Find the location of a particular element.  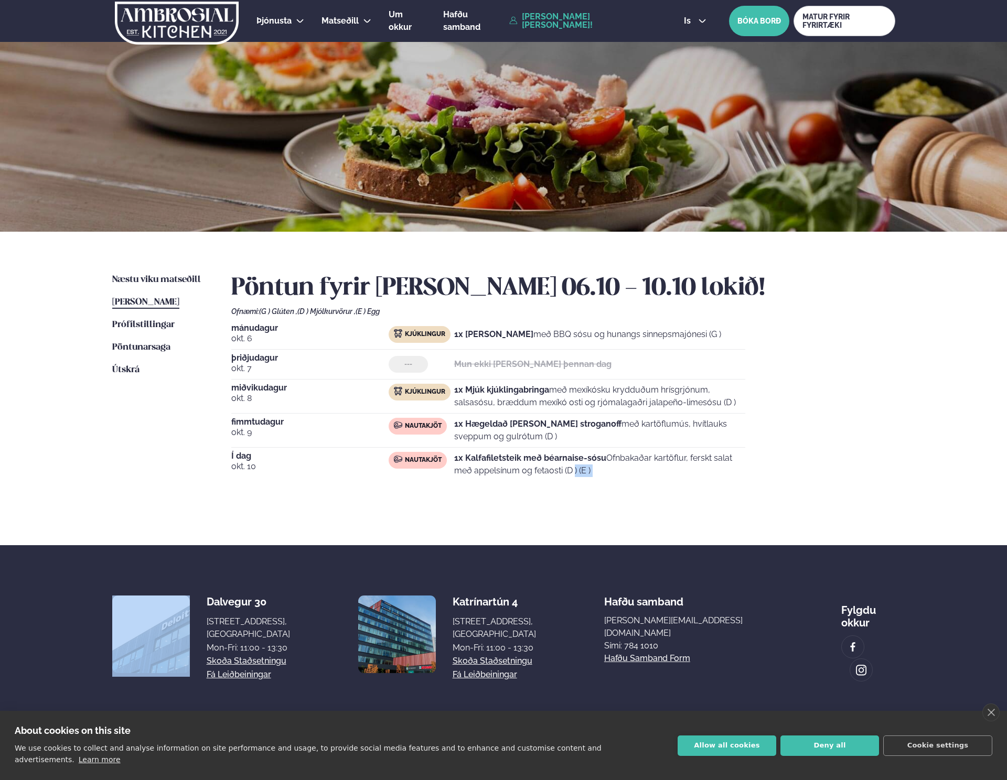

a: Matseðill is located at coordinates (340, 21).